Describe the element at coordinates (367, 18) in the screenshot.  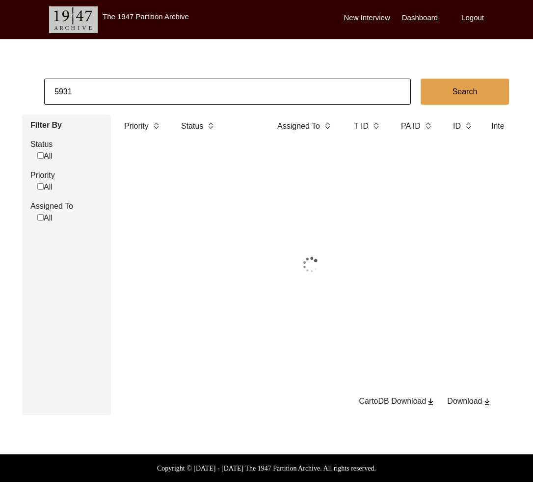
I see `label: New Interview` at that location.